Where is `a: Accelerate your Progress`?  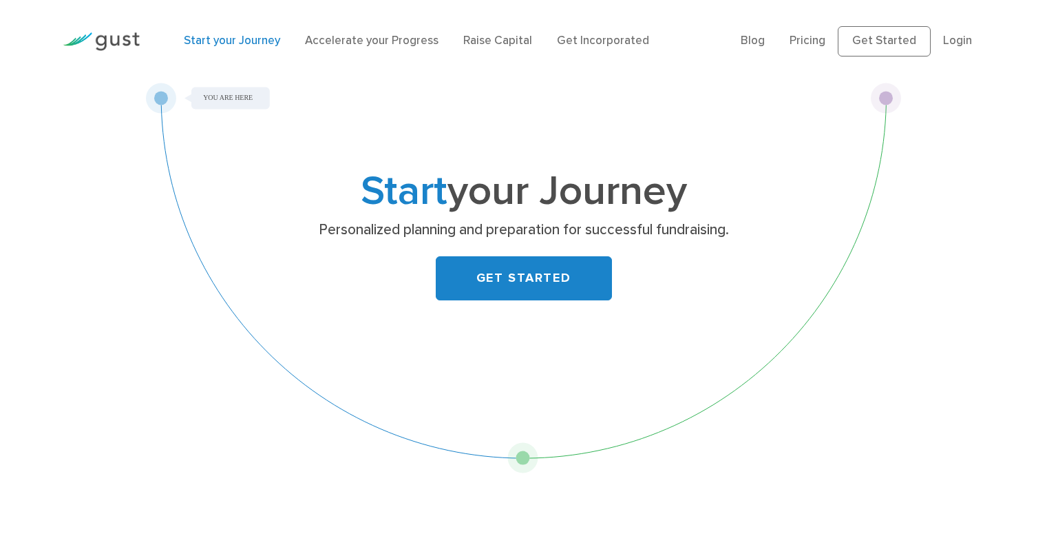 a: Accelerate your Progress is located at coordinates (372, 41).